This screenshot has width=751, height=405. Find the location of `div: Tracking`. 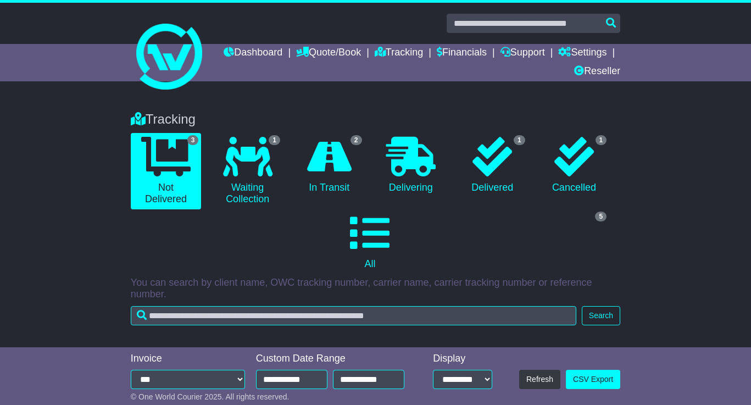

div: Tracking is located at coordinates (375, 119).